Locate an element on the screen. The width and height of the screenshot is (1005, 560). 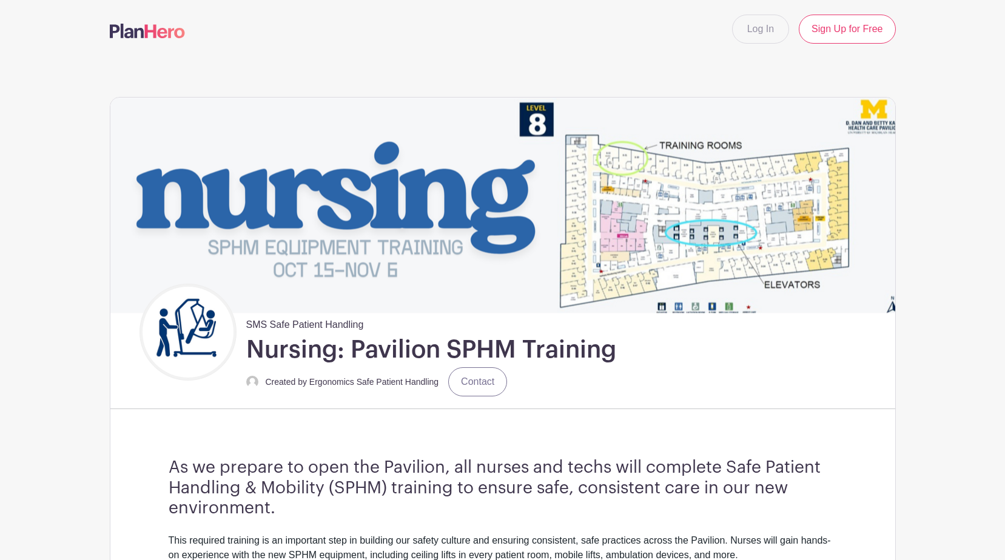
h3: As we prepare to open the Pavilion, all nurses and techs will complete Safe Patient Handling & Mo... is located at coordinates (503, 488).